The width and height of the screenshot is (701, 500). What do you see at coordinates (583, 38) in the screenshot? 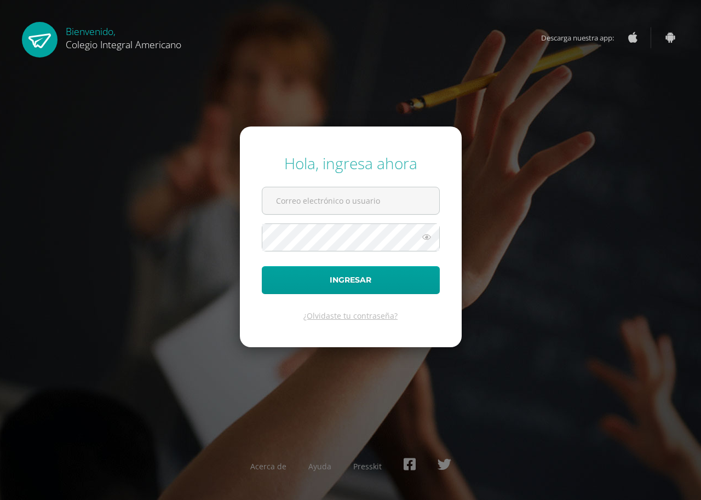
I see `span: Descarga nuestra app:` at bounding box center [583, 38].